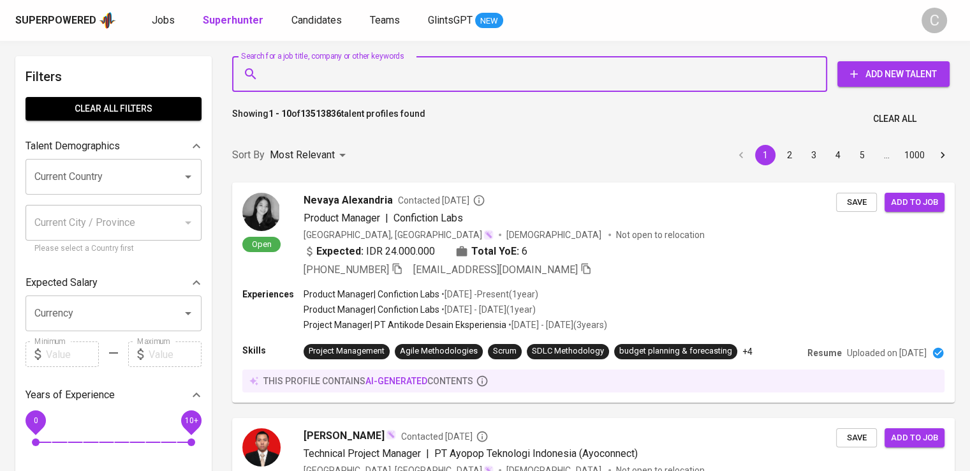  Describe the element at coordinates (163, 20) in the screenshot. I see `span: Jobs` at that location.